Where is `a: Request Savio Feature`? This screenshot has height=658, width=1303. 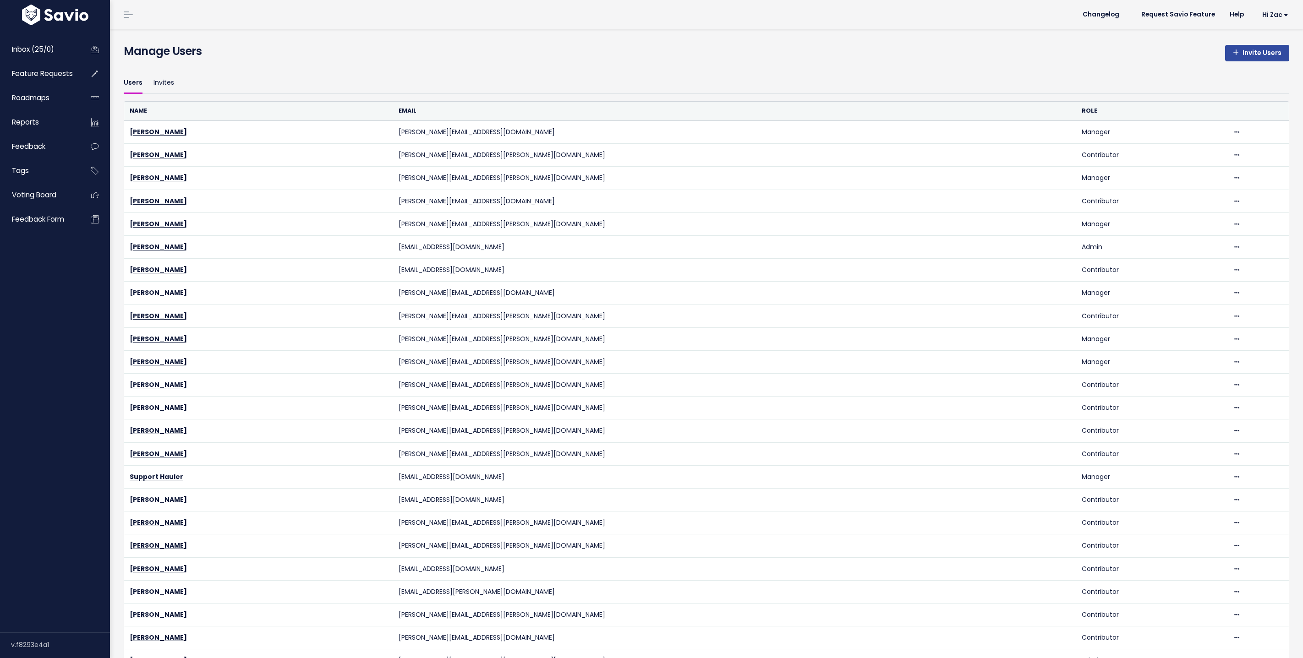
a: Request Savio Feature is located at coordinates (1178, 15).